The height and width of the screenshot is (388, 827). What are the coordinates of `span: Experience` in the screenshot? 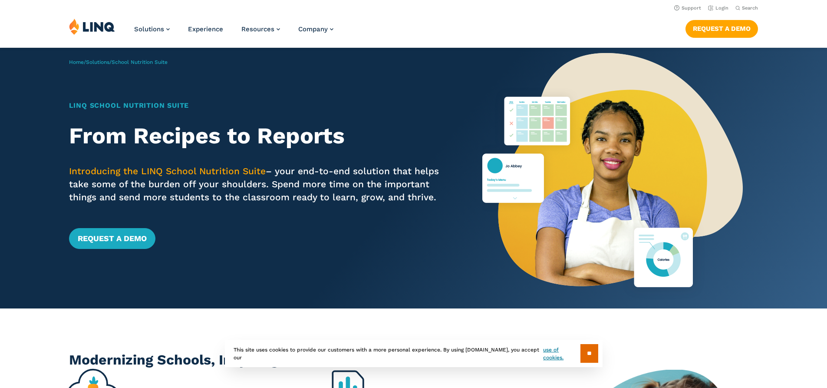 It's located at (205, 29).